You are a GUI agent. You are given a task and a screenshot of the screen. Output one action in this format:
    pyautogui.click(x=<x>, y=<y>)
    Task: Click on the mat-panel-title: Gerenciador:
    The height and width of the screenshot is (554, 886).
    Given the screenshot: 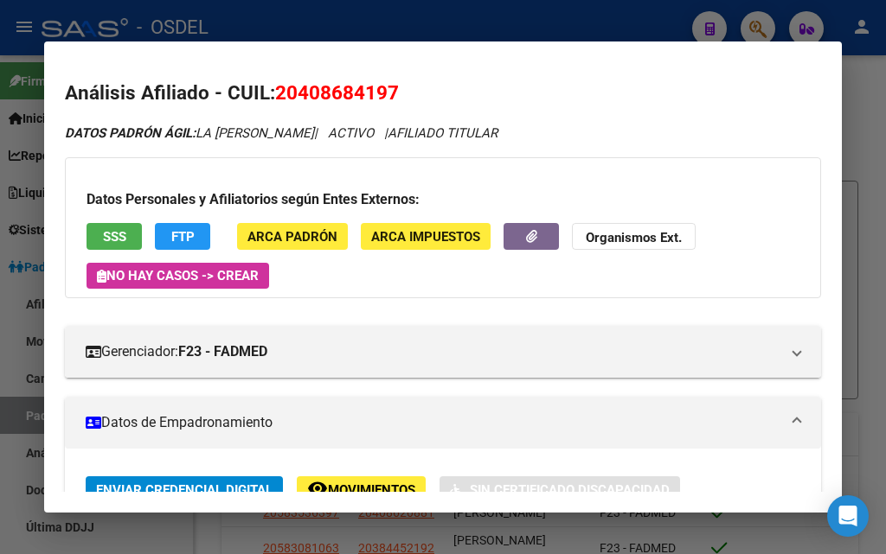 What is the action you would take?
    pyautogui.click(x=432, y=352)
    